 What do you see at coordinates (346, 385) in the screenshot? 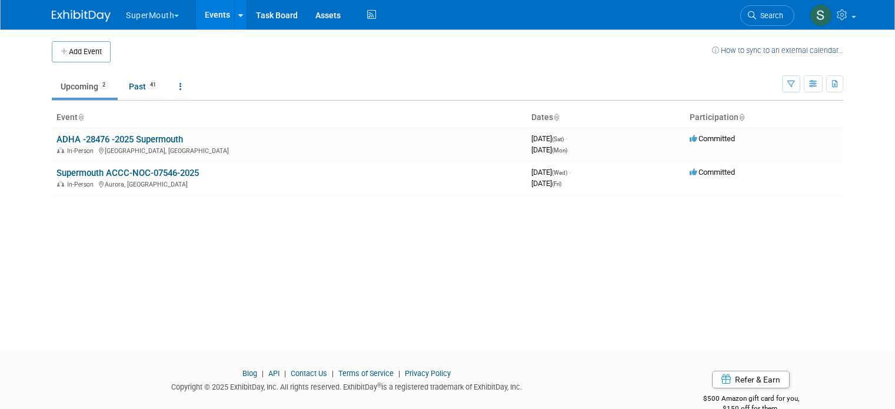
I see `div: Copyright © 2025 ExhibitDay, Inc. All rights reserved. ExhibitDay is a registered trademark of Ex...` at bounding box center [346, 385].